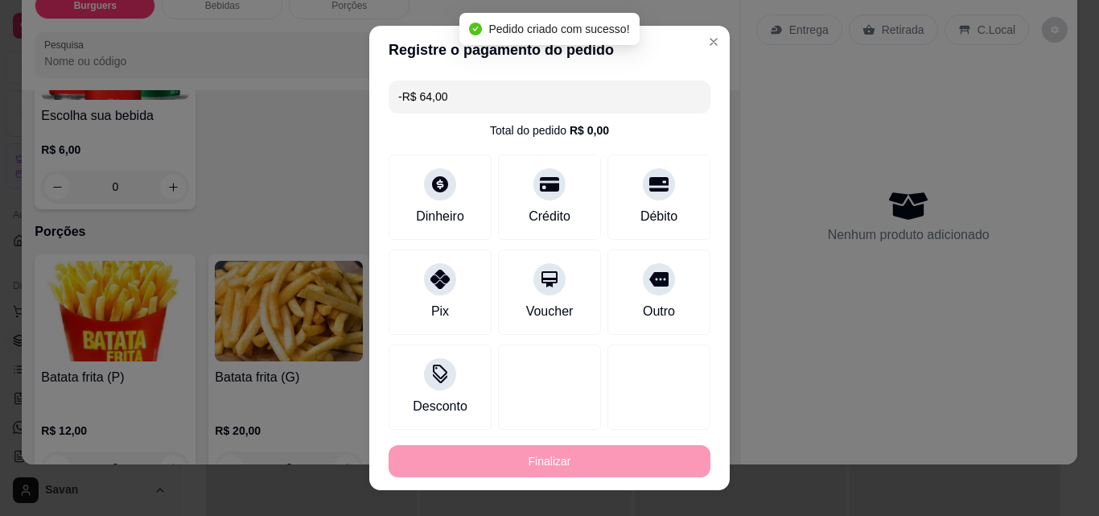 The height and width of the screenshot is (516, 1099). What do you see at coordinates (659, 311) in the screenshot?
I see `div: Outro` at bounding box center [659, 311].